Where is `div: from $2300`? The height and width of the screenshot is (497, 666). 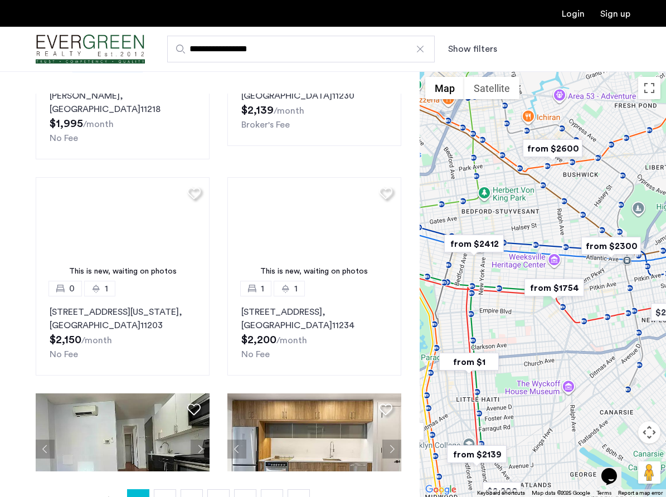 div: from $2300 is located at coordinates (611, 246).